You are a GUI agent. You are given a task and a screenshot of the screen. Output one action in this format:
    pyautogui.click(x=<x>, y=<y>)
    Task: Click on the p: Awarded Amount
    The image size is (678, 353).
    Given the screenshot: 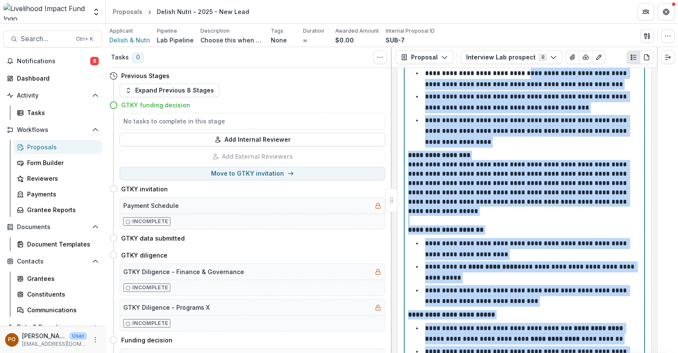 What is the action you would take?
    pyautogui.click(x=357, y=31)
    